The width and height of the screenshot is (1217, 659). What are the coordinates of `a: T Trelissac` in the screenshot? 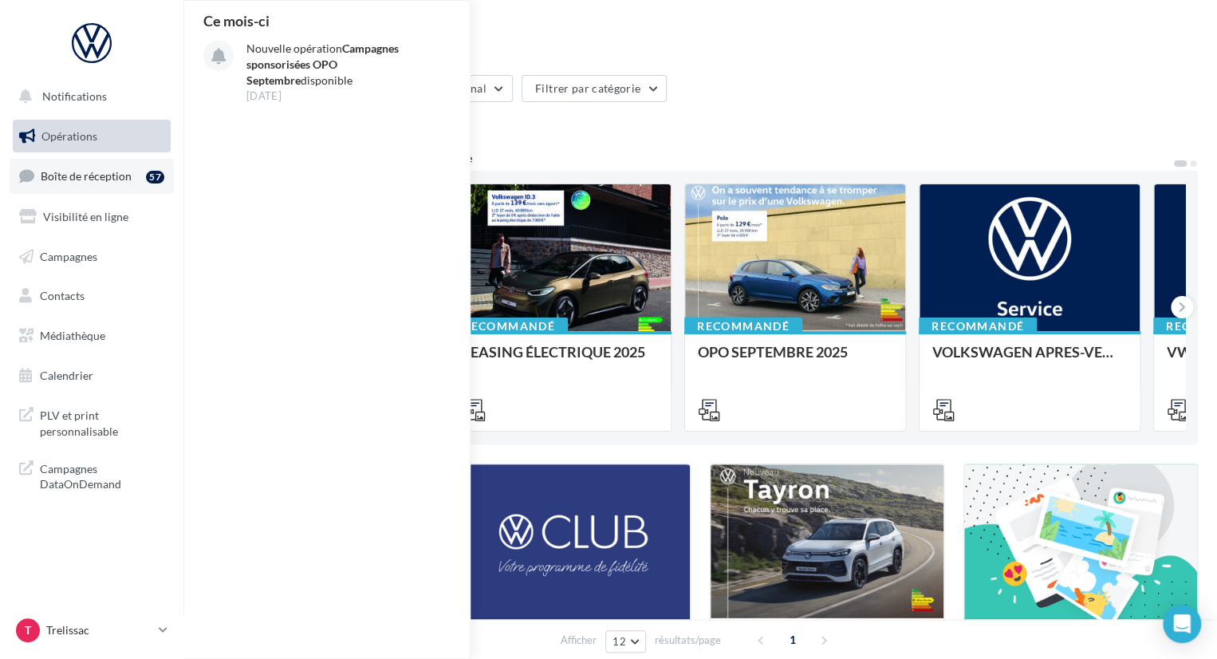 It's located at (92, 630).